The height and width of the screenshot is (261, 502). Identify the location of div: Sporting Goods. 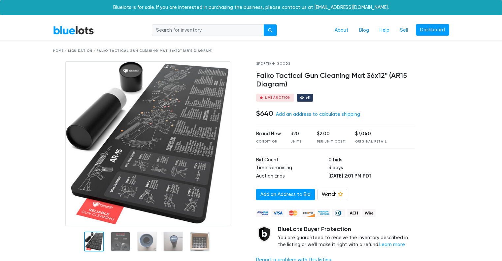
(336, 64).